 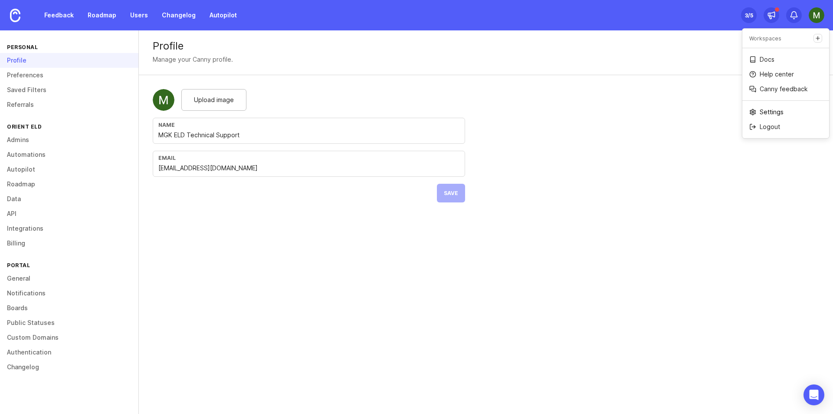 I want to click on p: Help center, so click(x=777, y=74).